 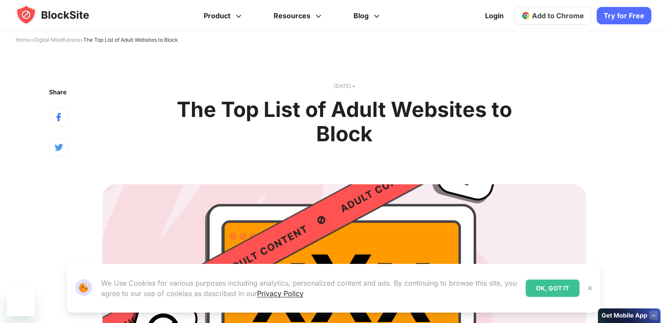 I want to click on img: blocksite-icon.5d769676.svg, so click(x=61, y=15).